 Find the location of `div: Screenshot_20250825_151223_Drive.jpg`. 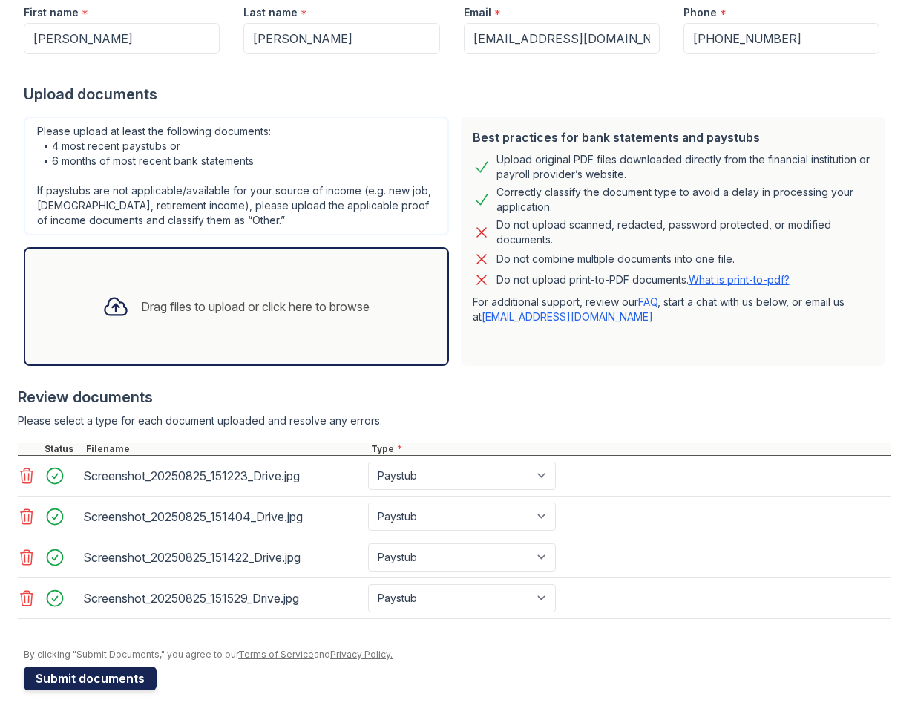

div: Screenshot_20250825_151223_Drive.jpg is located at coordinates (223, 476).